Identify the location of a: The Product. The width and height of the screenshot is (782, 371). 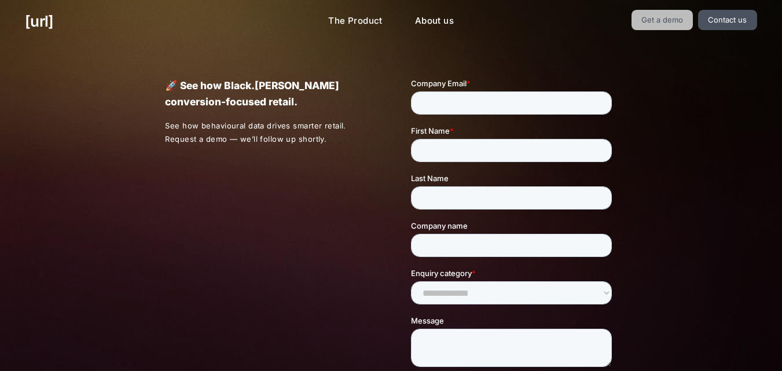
(355, 21).